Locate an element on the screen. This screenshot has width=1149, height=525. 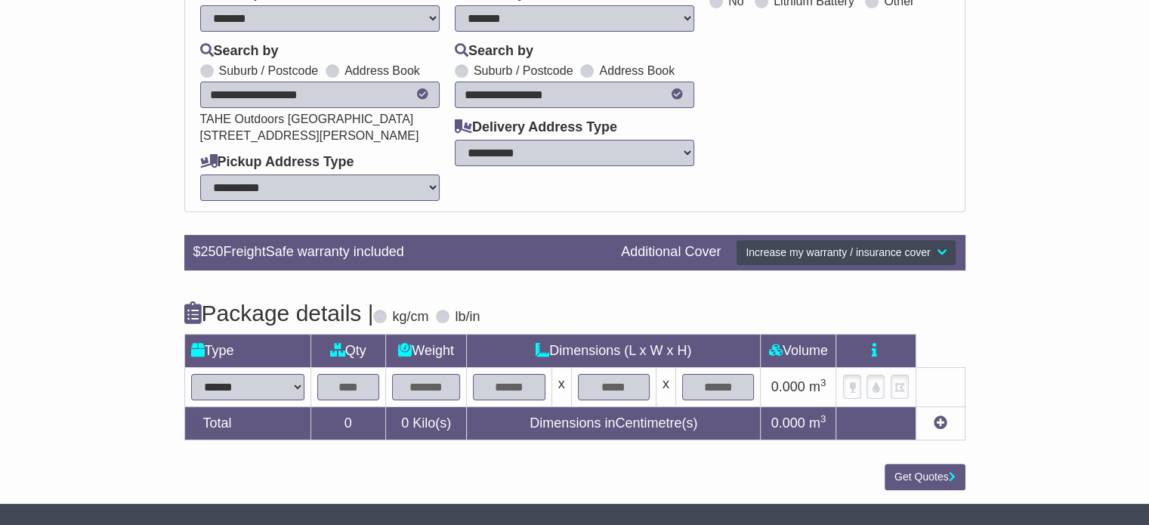
td: Weight is located at coordinates (426, 351).